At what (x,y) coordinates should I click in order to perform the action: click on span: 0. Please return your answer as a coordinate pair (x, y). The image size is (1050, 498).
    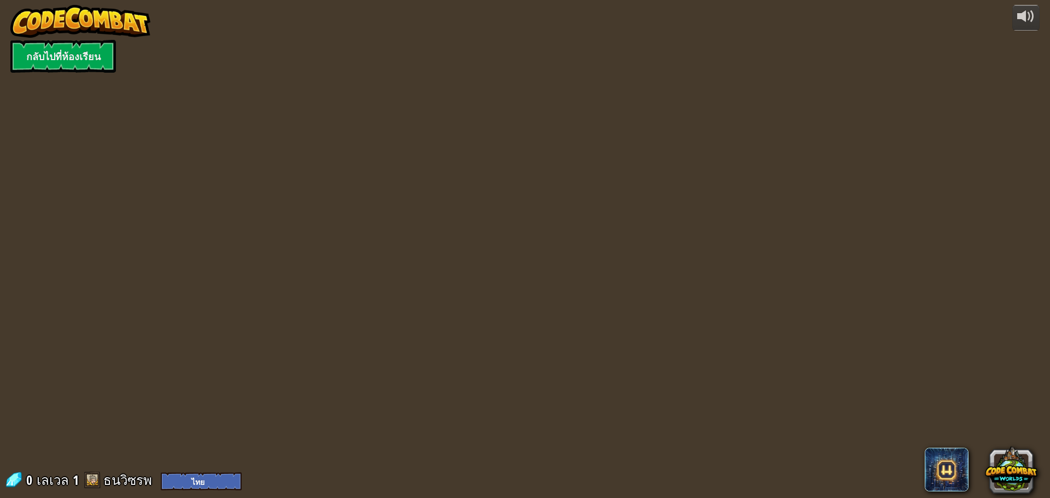
    Looking at the image, I should click on (31, 480).